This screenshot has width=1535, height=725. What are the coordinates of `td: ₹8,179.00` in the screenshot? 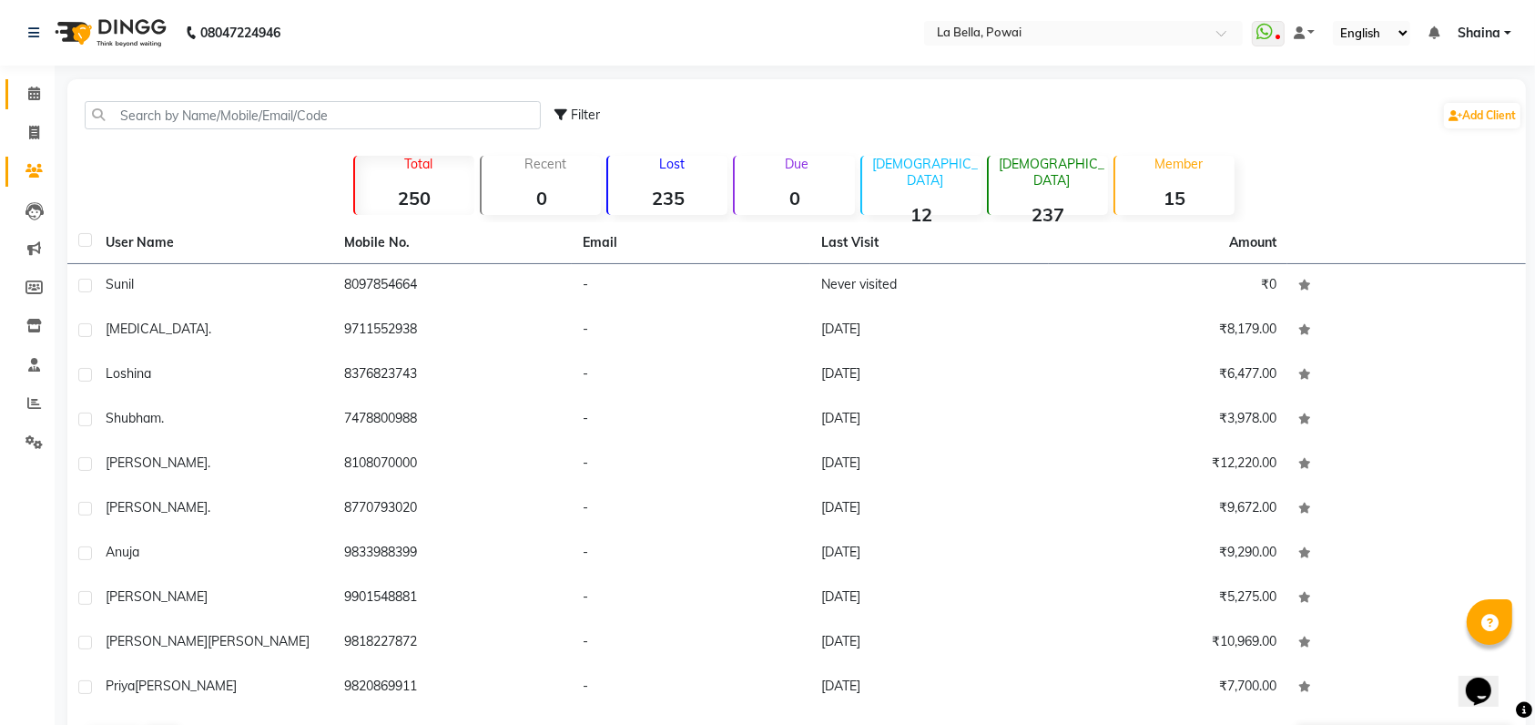 It's located at (1168, 331).